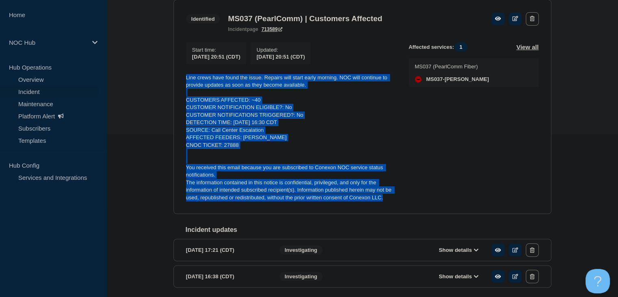 Image resolution: width=618 pixels, height=297 pixels. Describe the element at coordinates (305, 19) in the screenshot. I see `h3: MS037 (PearlComm) | Customers Affected` at that location.